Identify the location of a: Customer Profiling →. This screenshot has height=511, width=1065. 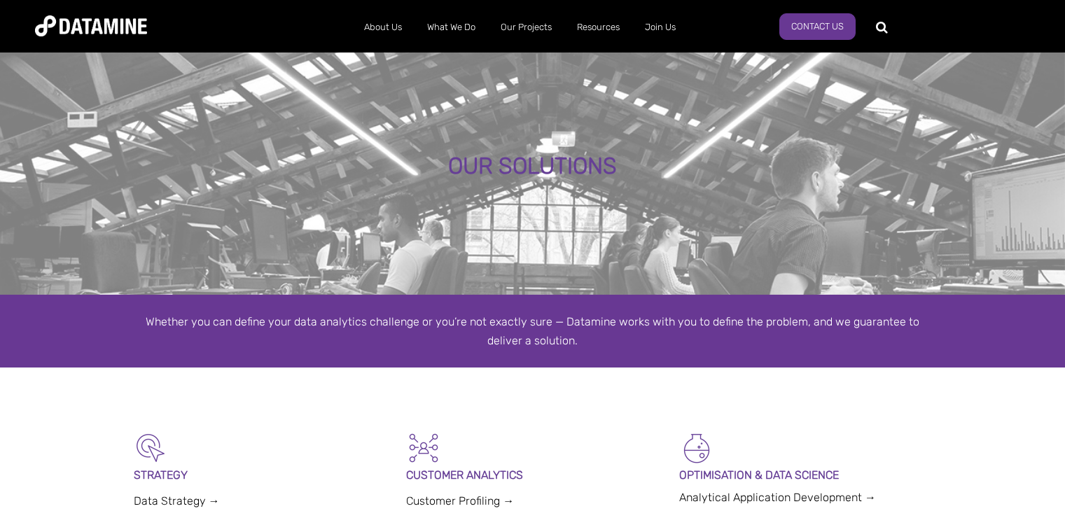
(460, 501).